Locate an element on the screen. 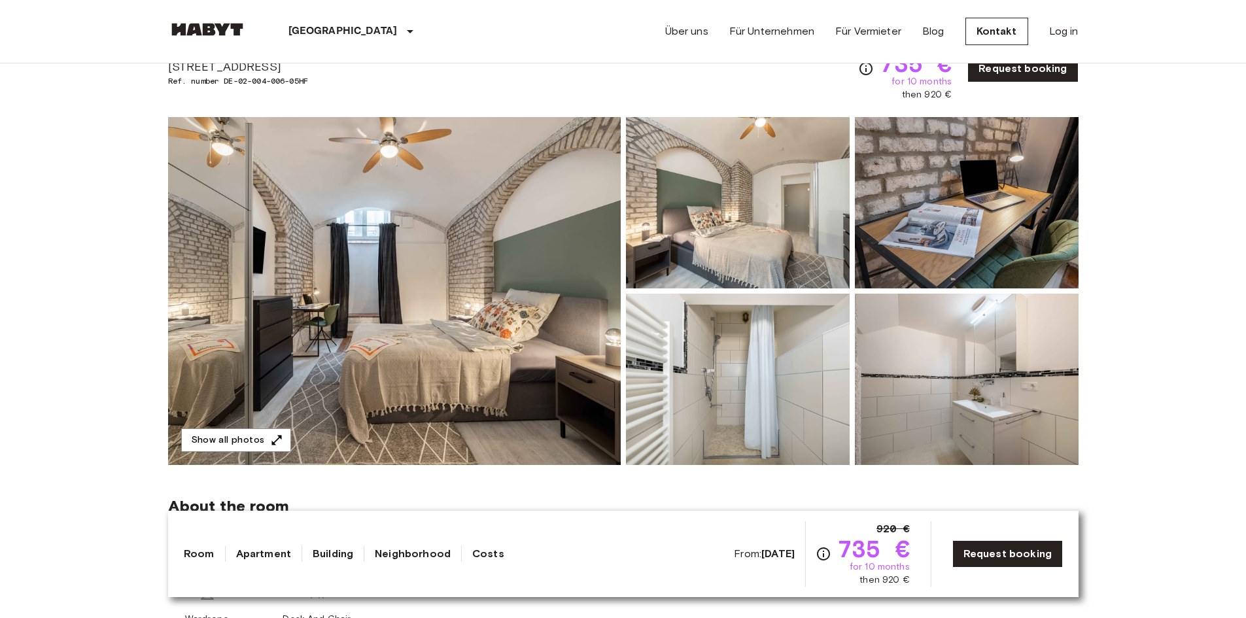 The width and height of the screenshot is (1246, 618). span: 920 € is located at coordinates (892, 529).